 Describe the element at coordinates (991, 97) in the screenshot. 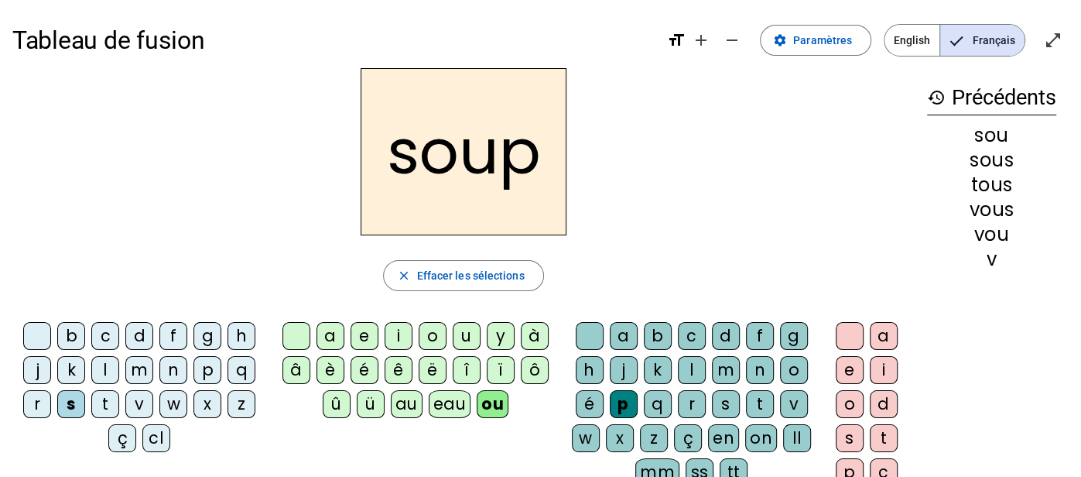

I see `h3: Précédents` at that location.